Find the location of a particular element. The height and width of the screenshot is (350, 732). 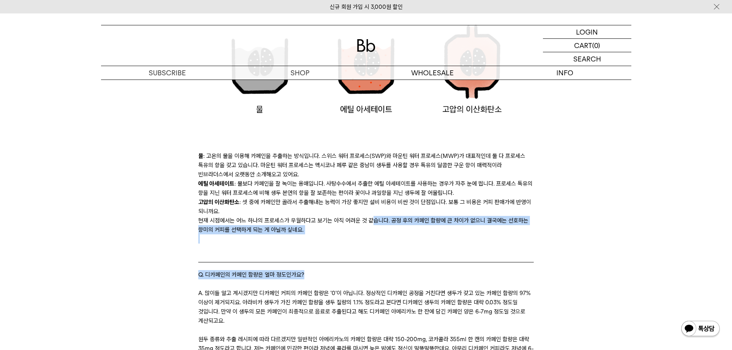

li: : 고온의 물을 이용해 카페인을 추출하는 방식입니다. 스위스 워터 프로세스(SWP)와 마운틴 워터 프로세스(MWP)가 대표적인데 둘 다 프로세스 특유의 향을 갖고 있습니다. ... is located at coordinates (366, 165).